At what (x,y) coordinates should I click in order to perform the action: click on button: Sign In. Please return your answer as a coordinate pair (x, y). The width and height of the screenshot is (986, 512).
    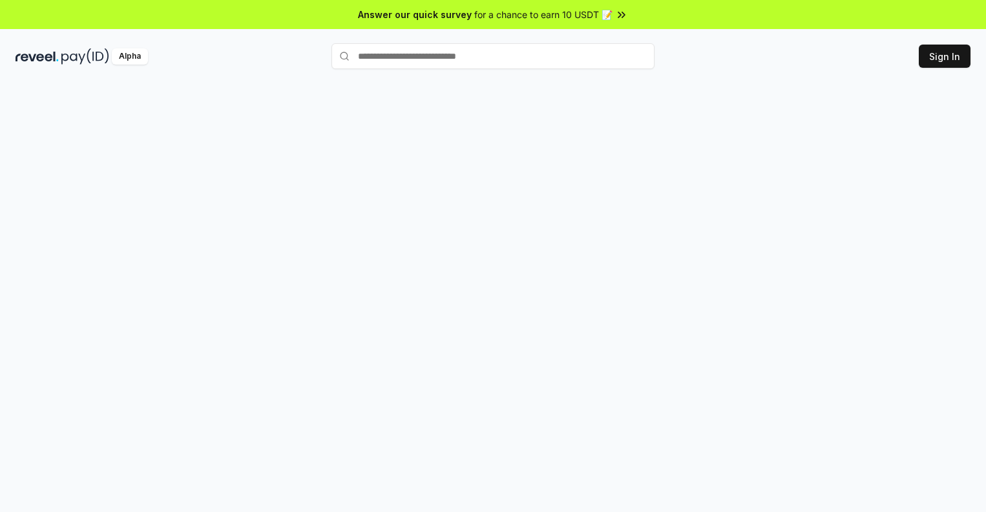
    Looking at the image, I should click on (945, 56).